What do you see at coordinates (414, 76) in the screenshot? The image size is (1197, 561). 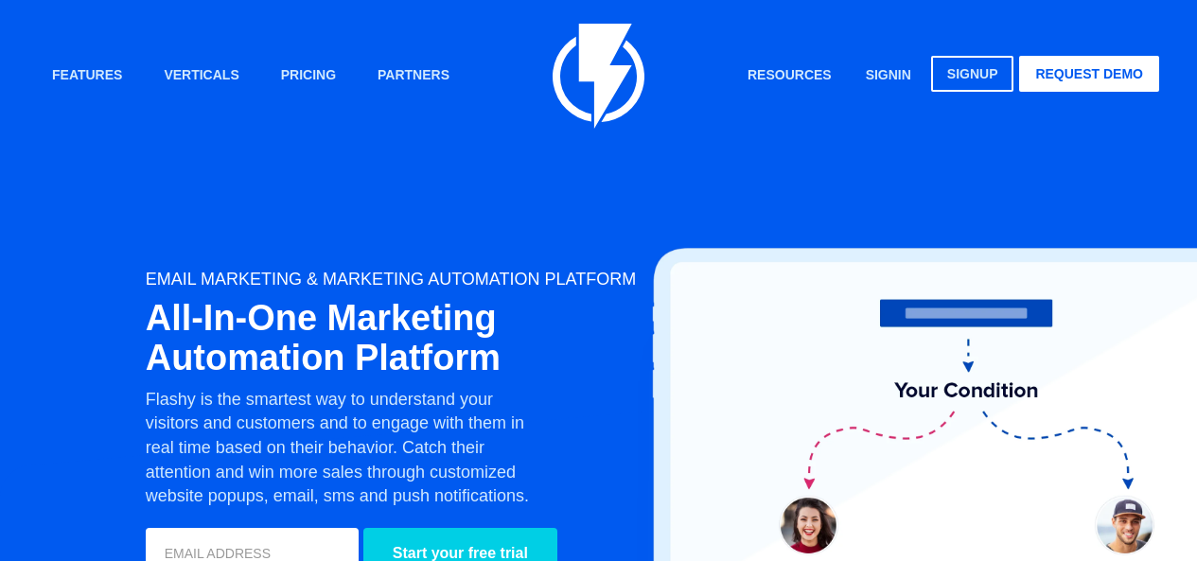 I see `a: Partners` at bounding box center [414, 76].